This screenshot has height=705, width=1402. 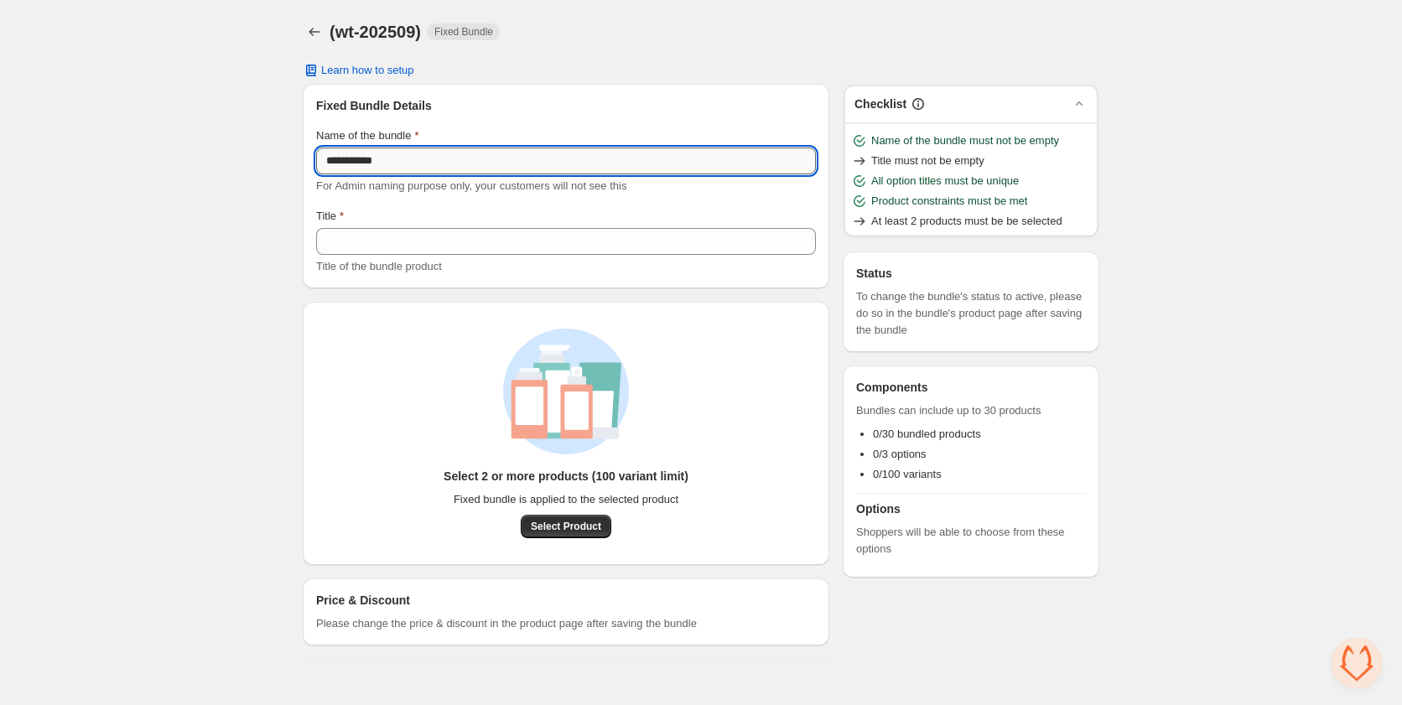 I want to click on span: Title of the bundle product, so click(x=379, y=266).